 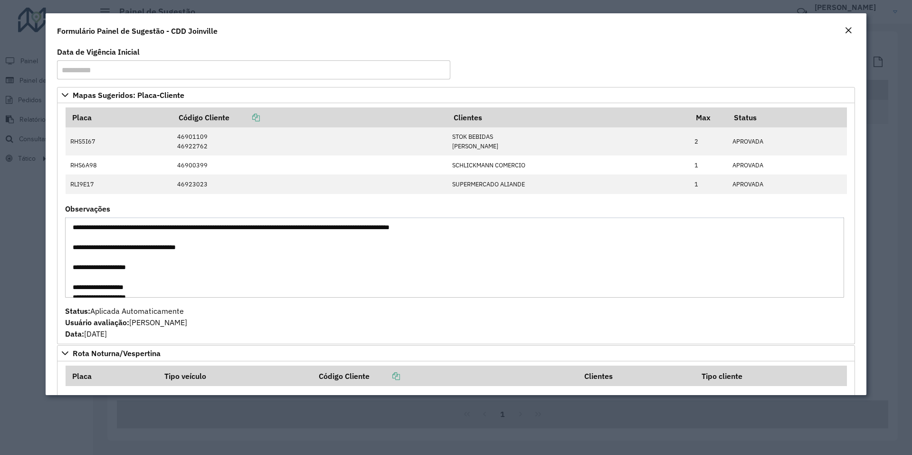 What do you see at coordinates (119, 184) in the screenshot?
I see `td: RLI9E17` at bounding box center [119, 184].